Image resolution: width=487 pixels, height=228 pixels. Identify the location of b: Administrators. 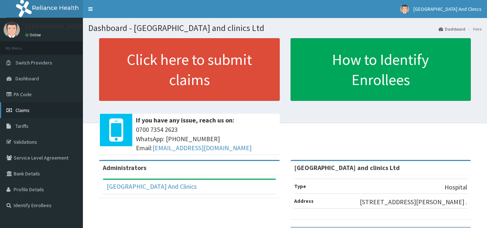
(124, 168).